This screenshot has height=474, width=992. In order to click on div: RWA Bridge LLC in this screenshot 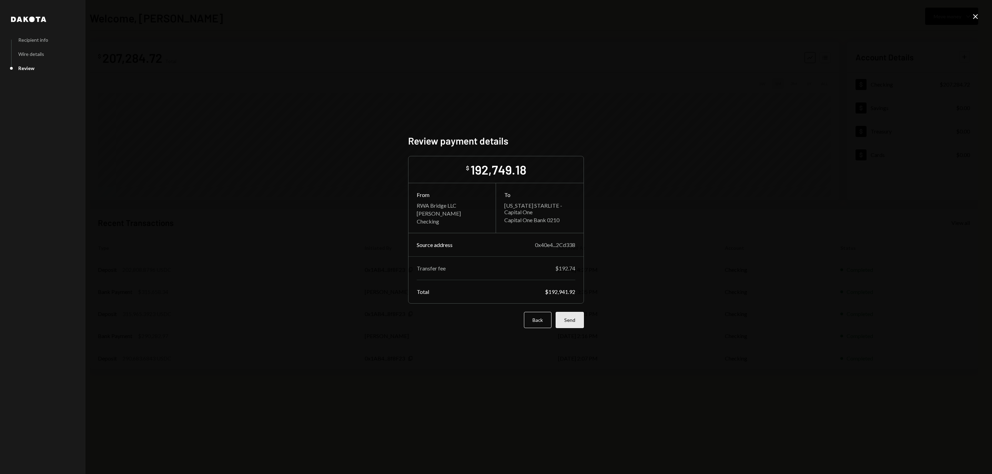, I will do `click(452, 205)`.